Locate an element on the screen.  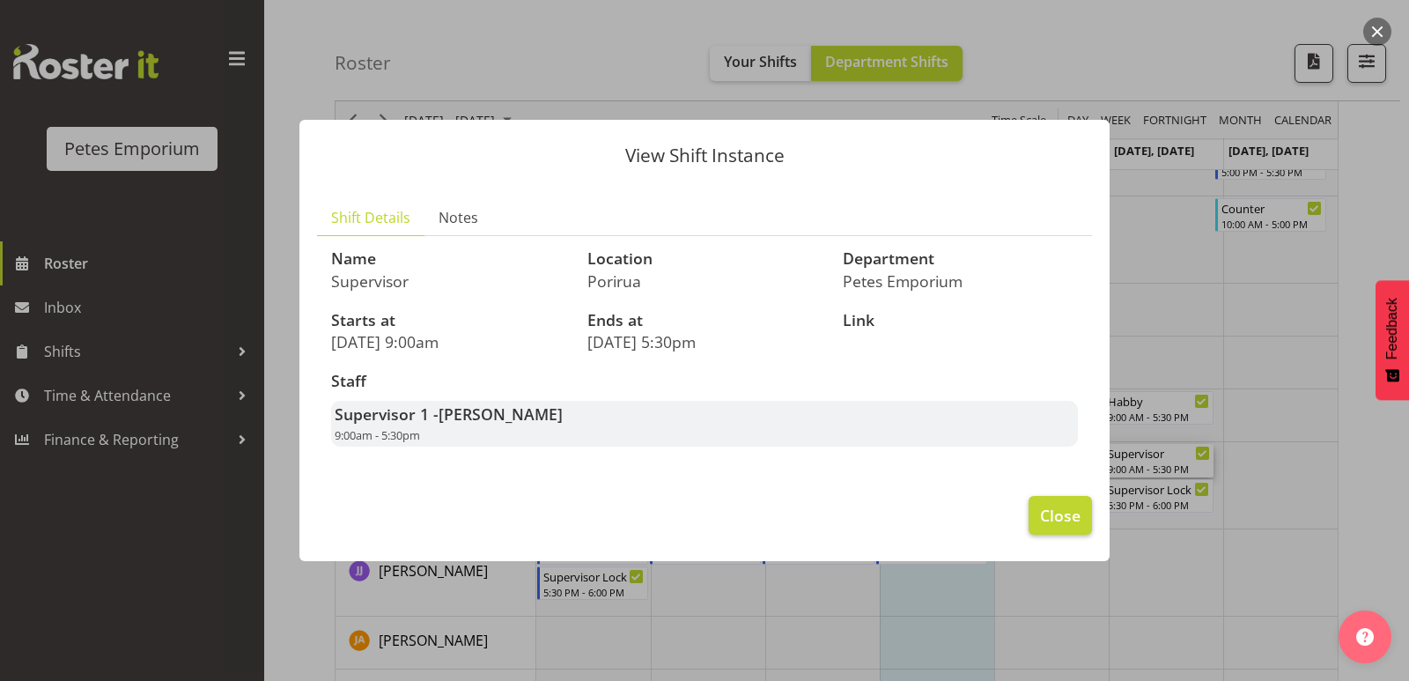
h3: Location is located at coordinates (704, 259).